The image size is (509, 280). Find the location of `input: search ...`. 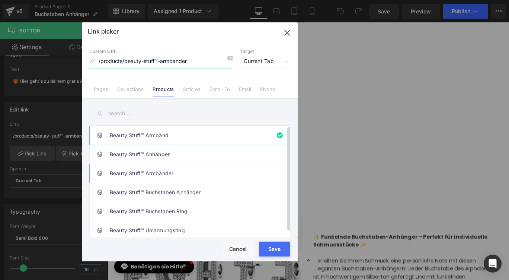

input: search ... is located at coordinates (190, 113).